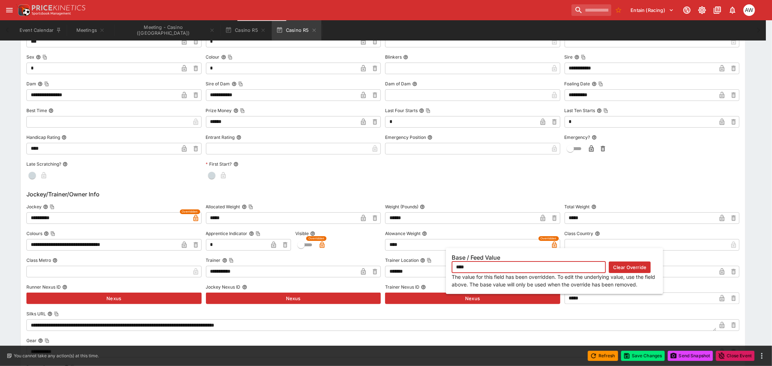 The height and width of the screenshot is (366, 772). Describe the element at coordinates (402, 260) in the screenshot. I see `p: Trainer Location` at that location.